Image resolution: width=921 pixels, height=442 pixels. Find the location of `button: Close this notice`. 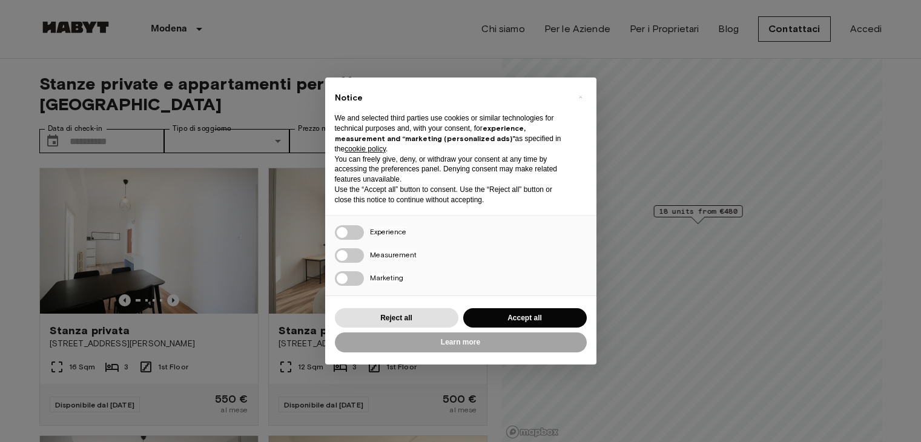

button: Close this notice is located at coordinates (581, 97).